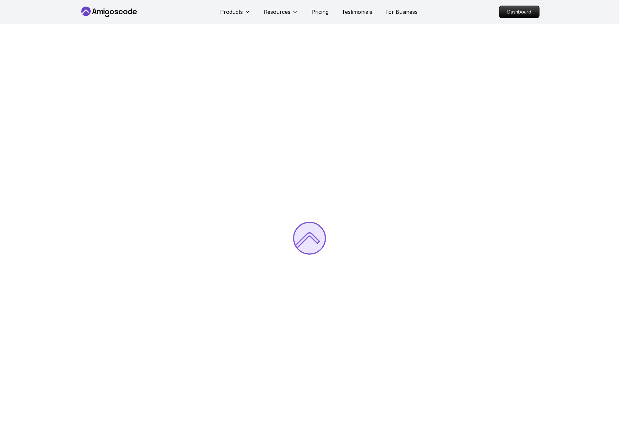 The image size is (619, 429). What do you see at coordinates (520, 12) in the screenshot?
I see `a: Dashboard` at bounding box center [520, 12].